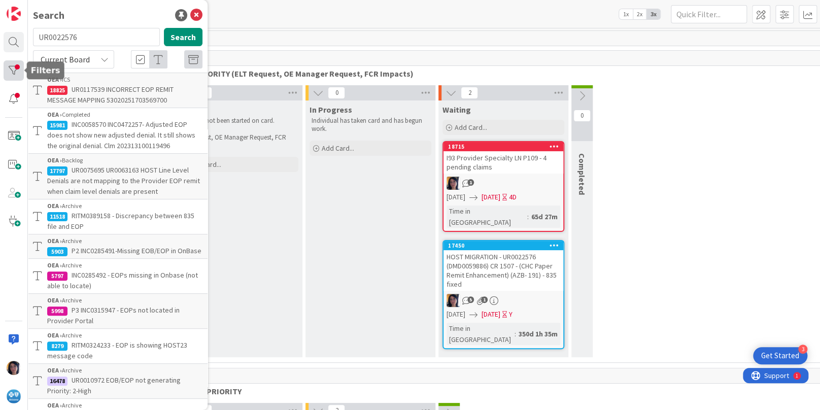 Image resolution: width=820 pixels, height=410 pixels. What do you see at coordinates (470, 93) in the screenshot?
I see `span: 2` at bounding box center [470, 93].